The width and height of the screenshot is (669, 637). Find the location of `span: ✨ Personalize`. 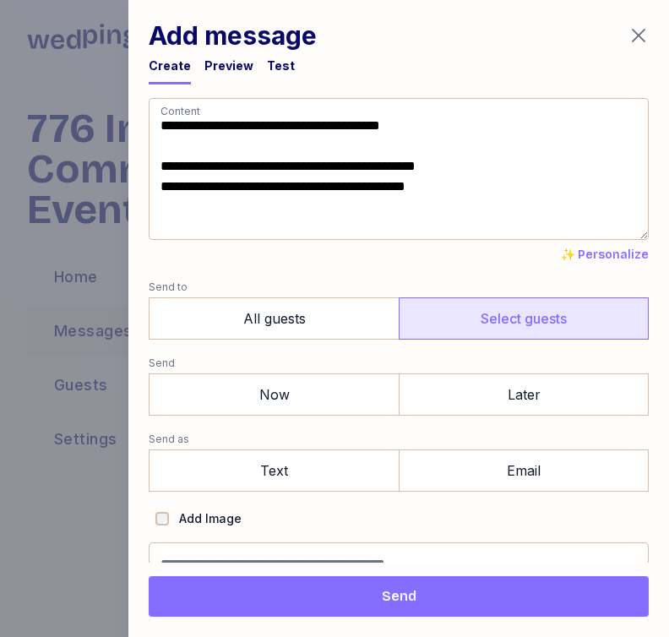

span: ✨ Personalize is located at coordinates (605, 255).